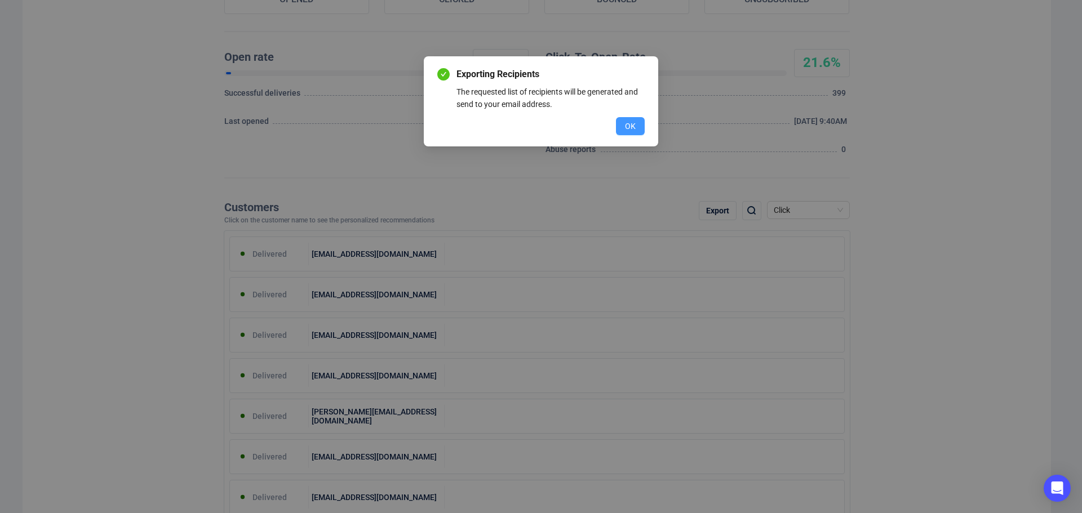 The height and width of the screenshot is (513, 1082). Describe the element at coordinates (550, 98) in the screenshot. I see `div: The requested list of recipients will be generated and send to your email address.` at that location.